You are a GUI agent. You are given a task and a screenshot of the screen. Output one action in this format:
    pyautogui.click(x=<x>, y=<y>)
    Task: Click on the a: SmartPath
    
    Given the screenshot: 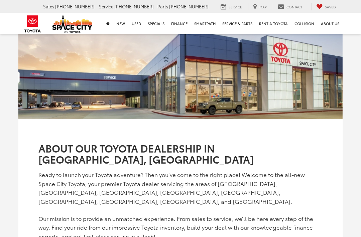 What is the action you would take?
    pyautogui.click(x=205, y=23)
    